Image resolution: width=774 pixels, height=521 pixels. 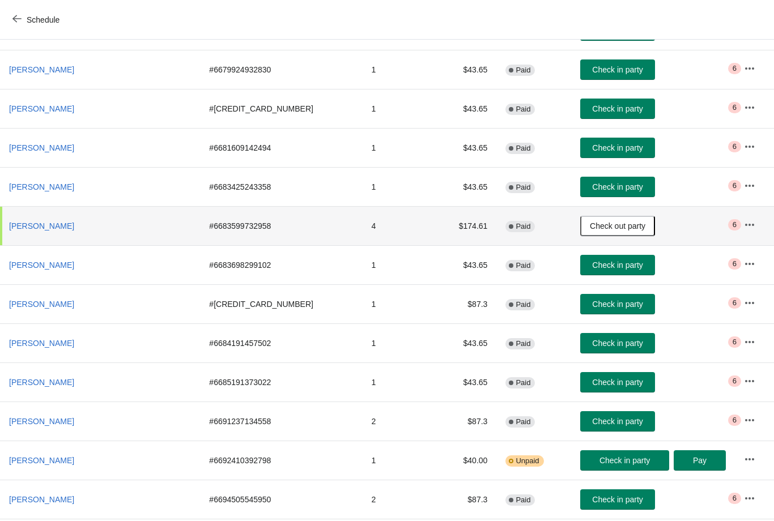 I want to click on td: # 6681609142494, so click(x=281, y=147).